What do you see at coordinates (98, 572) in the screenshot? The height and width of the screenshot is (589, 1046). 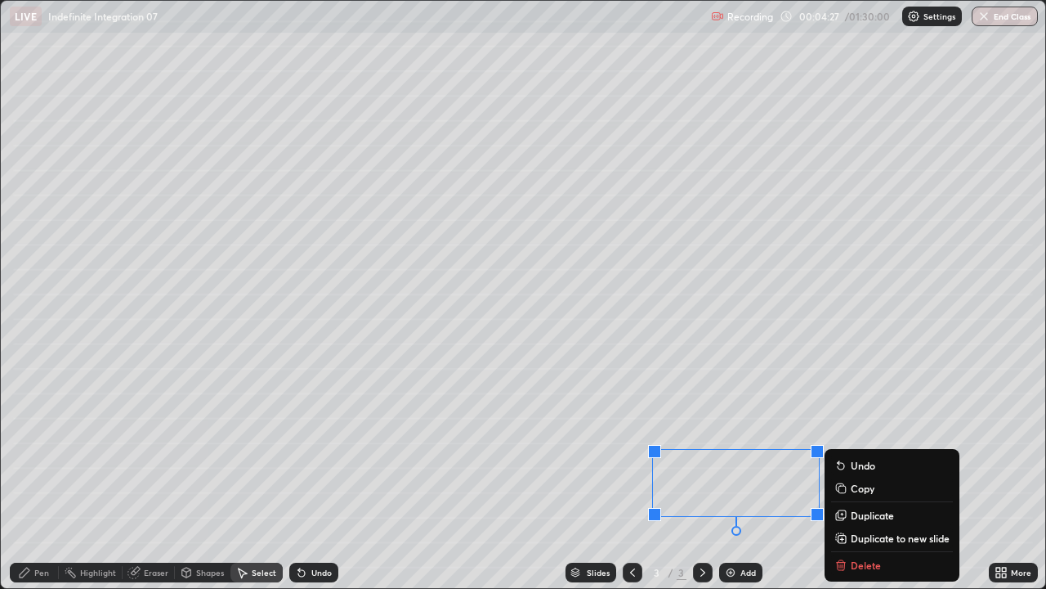 I see `div: Highlight` at bounding box center [98, 572].